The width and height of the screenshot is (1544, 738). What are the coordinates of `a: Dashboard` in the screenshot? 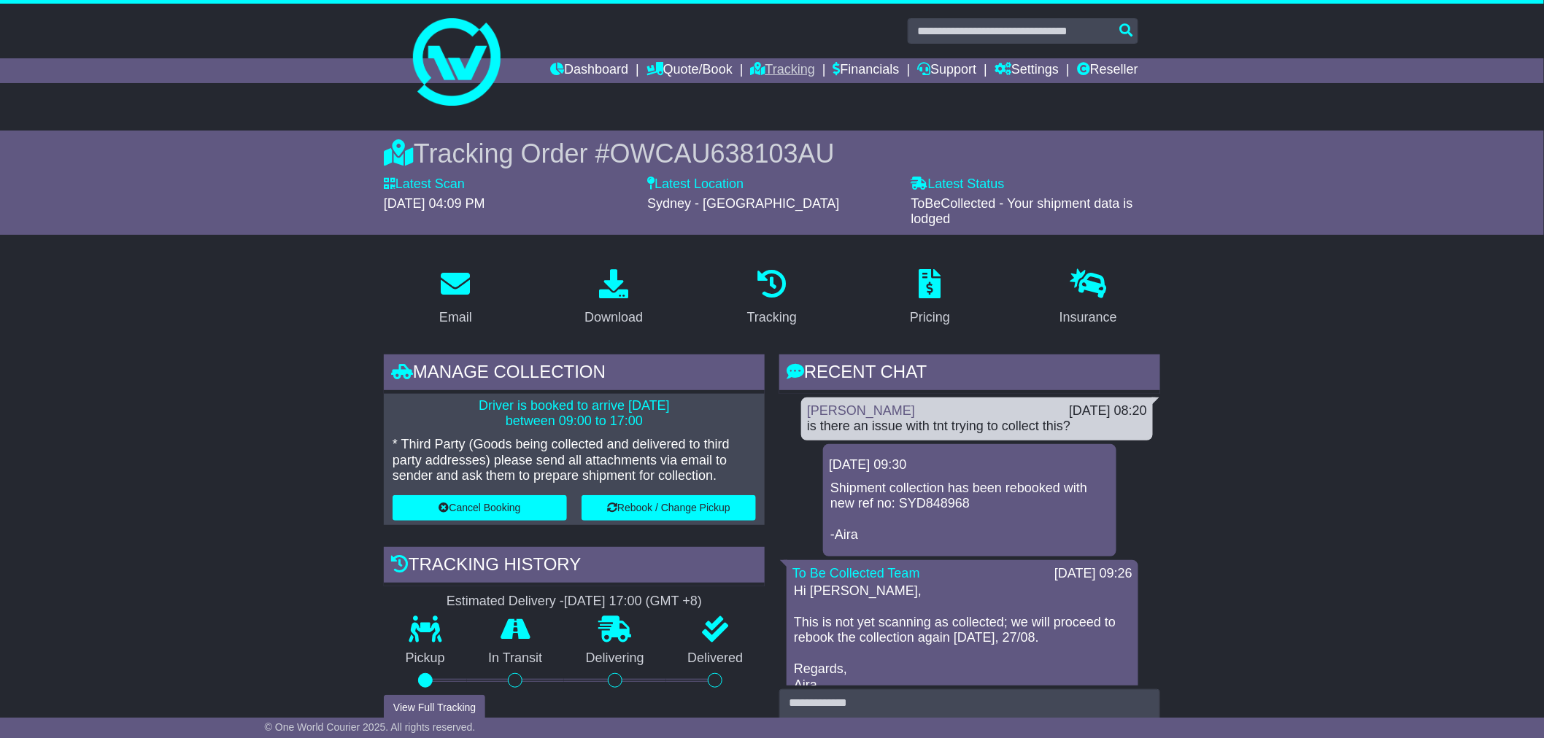 It's located at (589, 71).